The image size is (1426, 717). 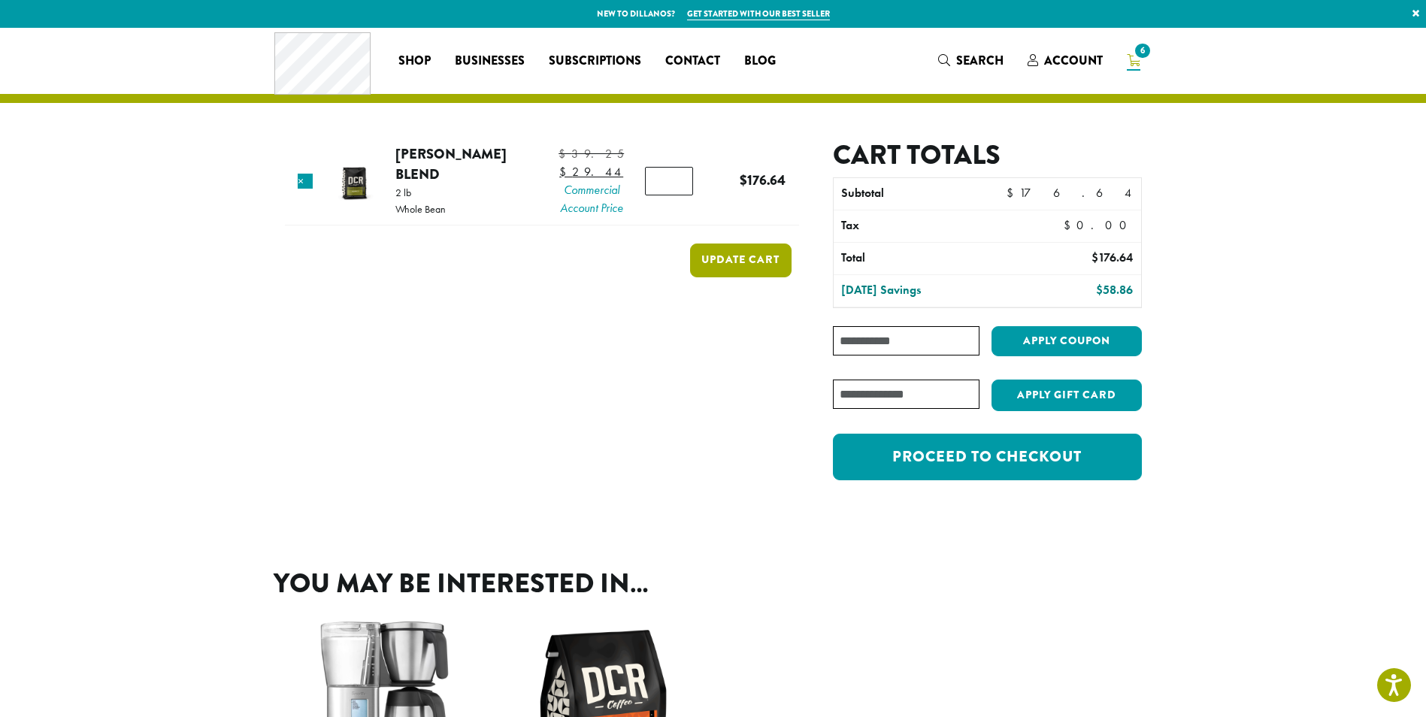 I want to click on a: Proceed to checkout, so click(x=987, y=457).